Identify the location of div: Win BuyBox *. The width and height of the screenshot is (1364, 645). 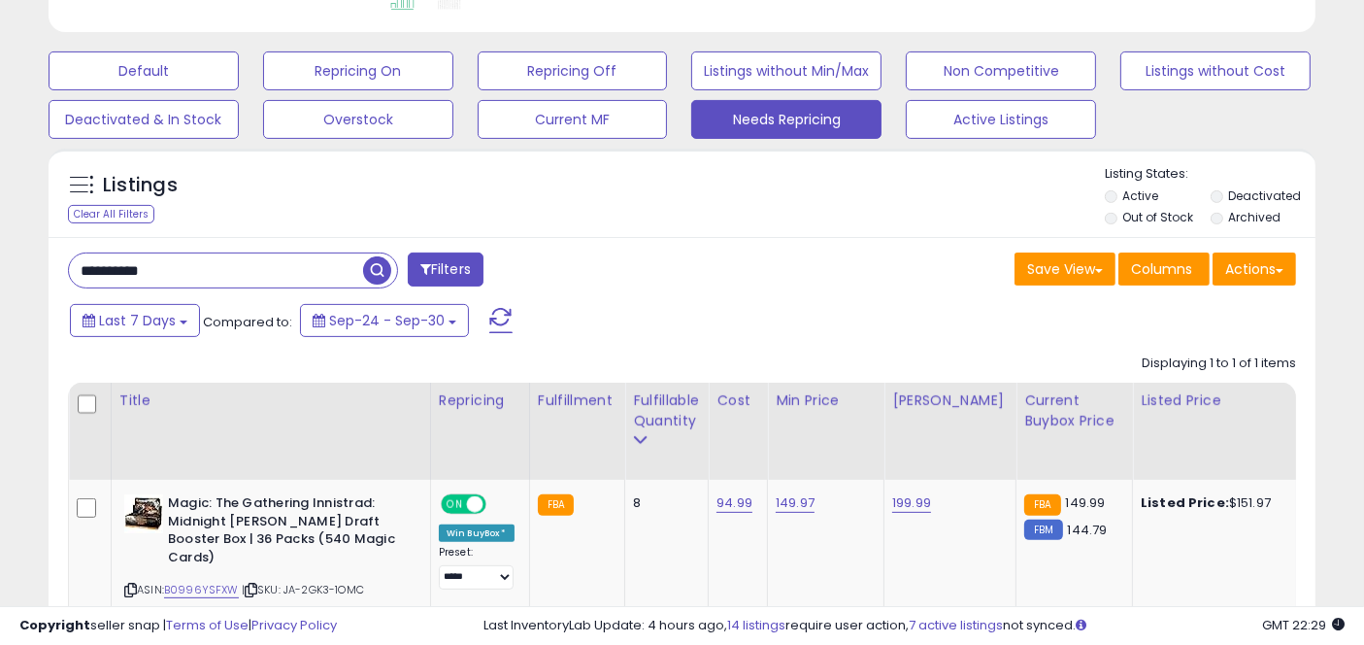
(477, 533).